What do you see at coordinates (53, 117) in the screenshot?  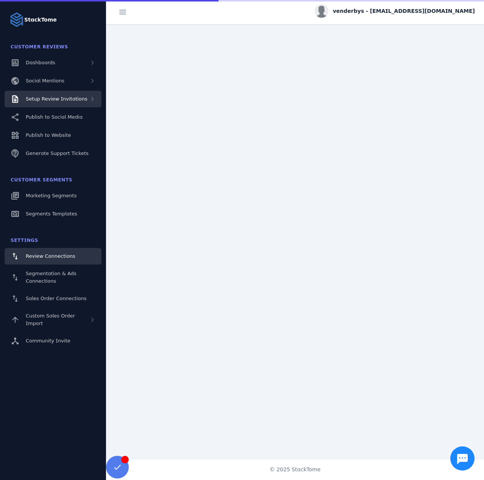 I see `a: Publish to Social Media` at bounding box center [53, 117].